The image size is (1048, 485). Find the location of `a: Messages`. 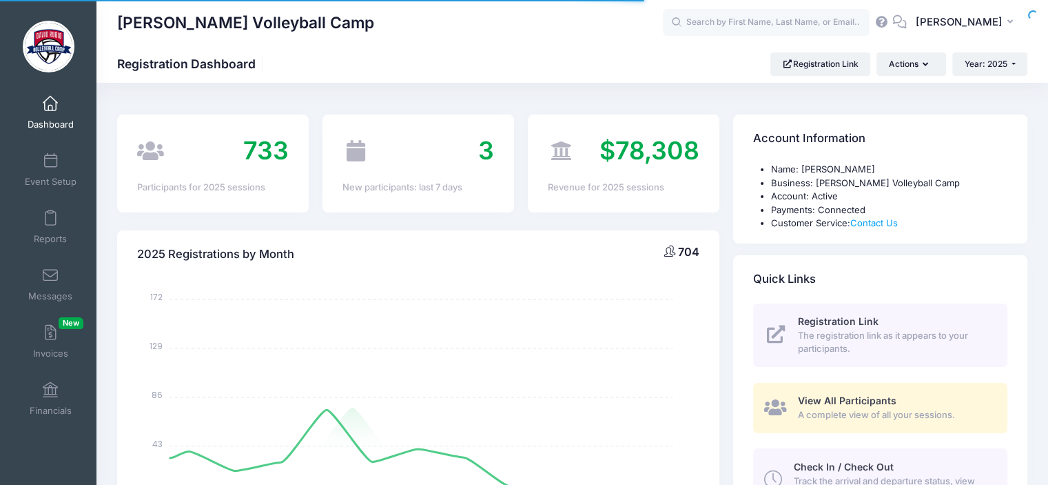

a: Messages is located at coordinates (50, 284).